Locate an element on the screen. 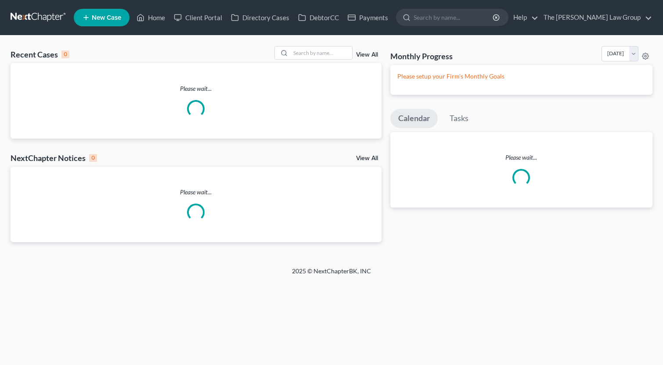 Image resolution: width=663 pixels, height=365 pixels. p: Please setup your Firm's Monthly Goals is located at coordinates (521, 76).